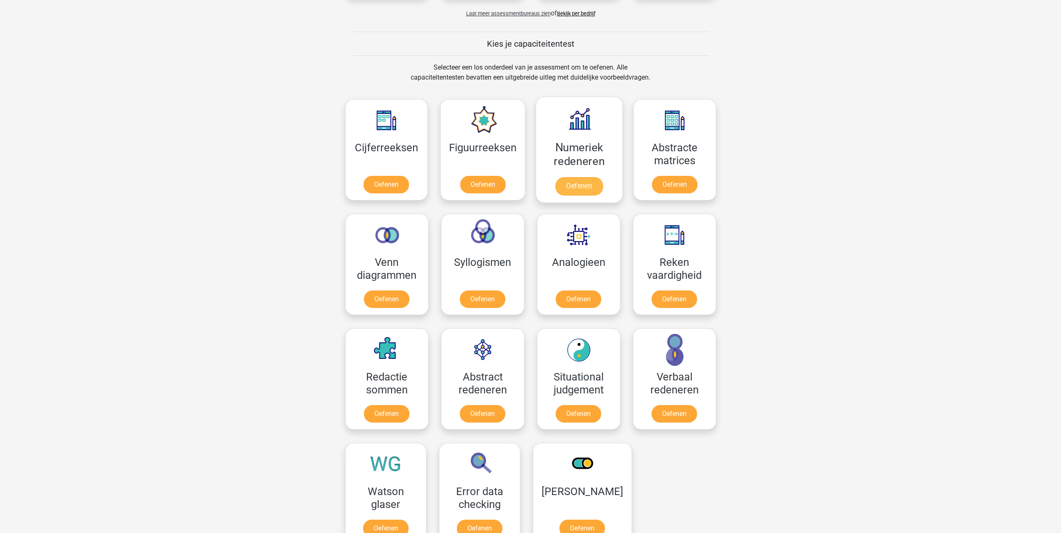 Image resolution: width=1061 pixels, height=533 pixels. I want to click on h5: Kies je capaciteitentest, so click(531, 44).